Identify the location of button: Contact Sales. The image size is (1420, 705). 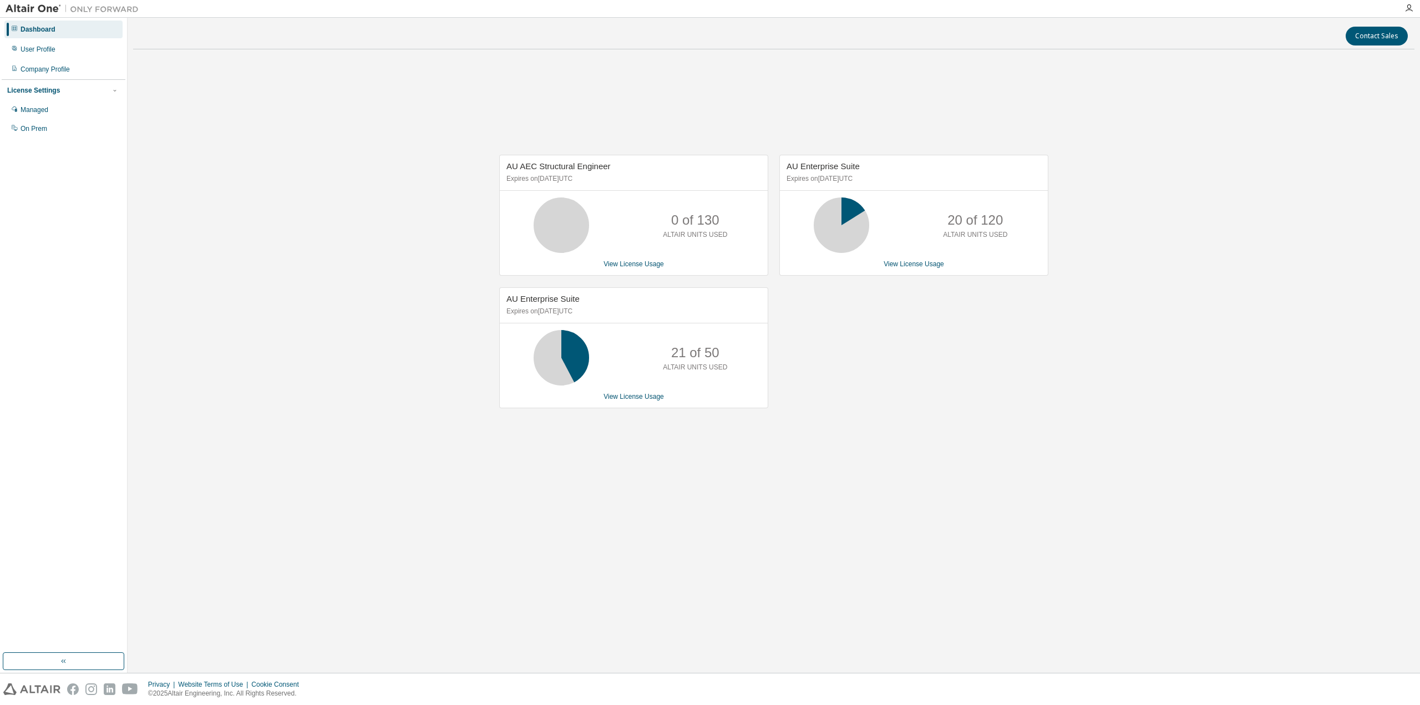
(1377, 36).